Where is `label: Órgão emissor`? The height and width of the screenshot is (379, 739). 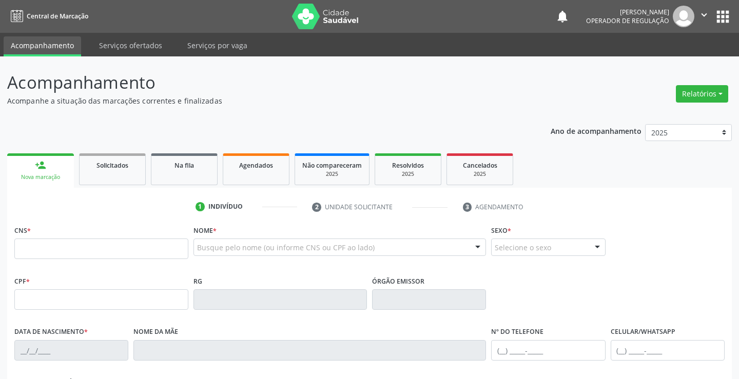
label: Órgão emissor is located at coordinates (398, 281).